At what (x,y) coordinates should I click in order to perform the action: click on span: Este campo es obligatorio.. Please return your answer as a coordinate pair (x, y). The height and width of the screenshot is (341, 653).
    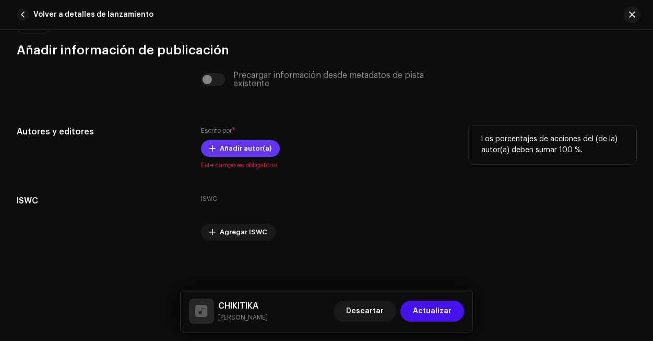
    Looking at the image, I should click on (326, 165).